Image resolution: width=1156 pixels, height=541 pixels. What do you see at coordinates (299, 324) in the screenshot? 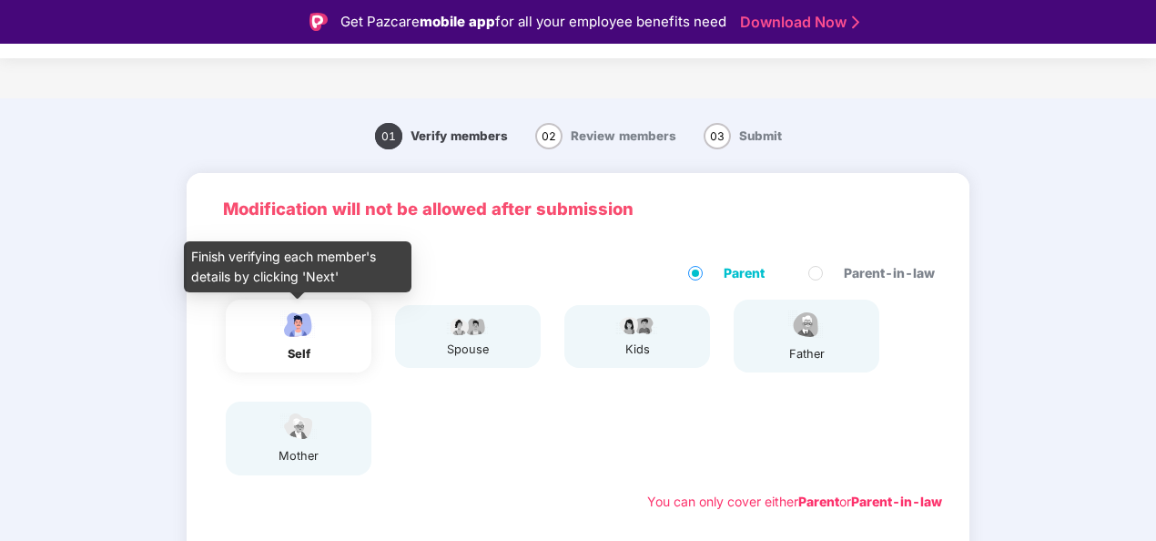
I see `img: svg+xml;base64,PHN2ZyBpZD0iRW1wbG95ZWVfbWFsZSIgeG1sbnM9Imh0dHA6Ly93d3cudzMub3JnLzIwMDAvc3ZnIiB3aW...` at bounding box center [299, 324].